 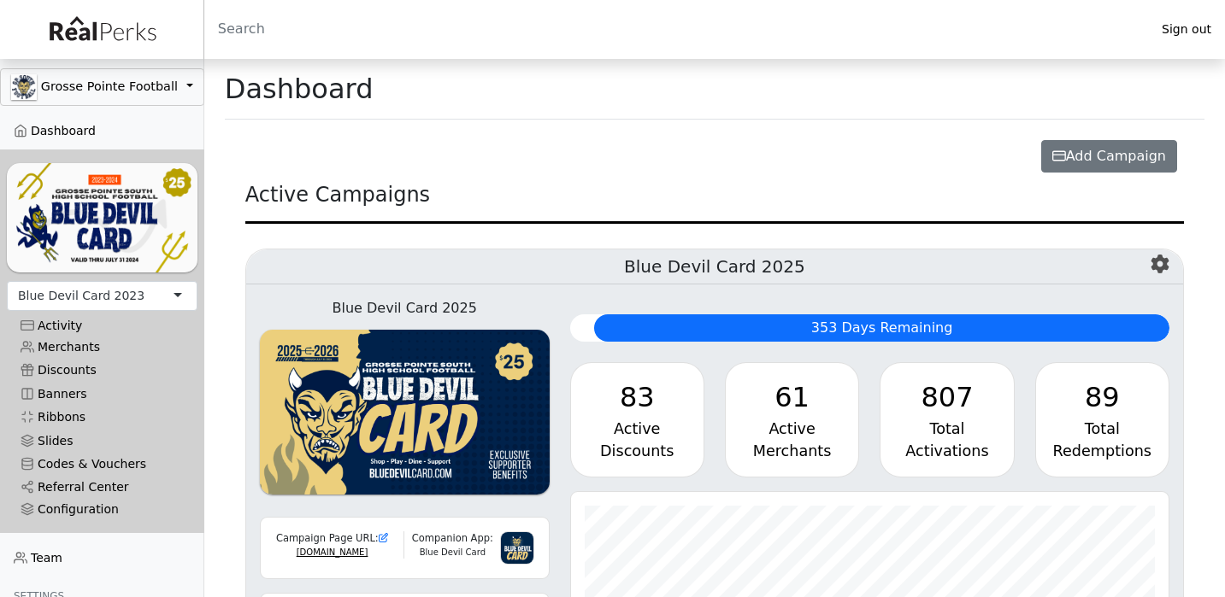 What do you see at coordinates (102, 217) in the screenshot?
I see `img: YNIl3DAlDelxGQFo2L2ARBV2s5QDnXUOFwQF9zvk.png` at bounding box center [102, 217].